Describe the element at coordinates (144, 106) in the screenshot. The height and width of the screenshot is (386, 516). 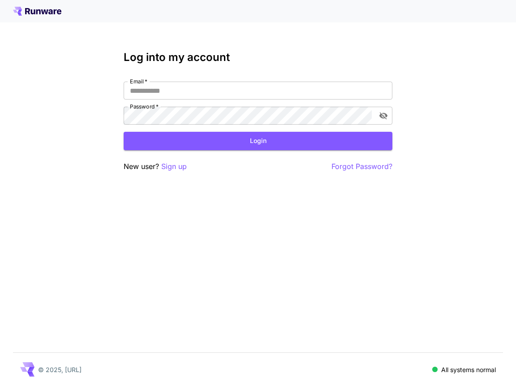
I see `label: Password` at that location.